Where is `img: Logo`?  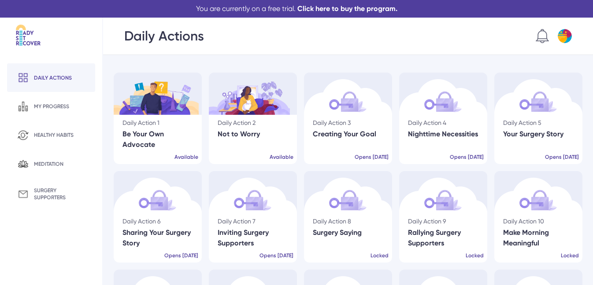
img: Logo is located at coordinates (28, 35).